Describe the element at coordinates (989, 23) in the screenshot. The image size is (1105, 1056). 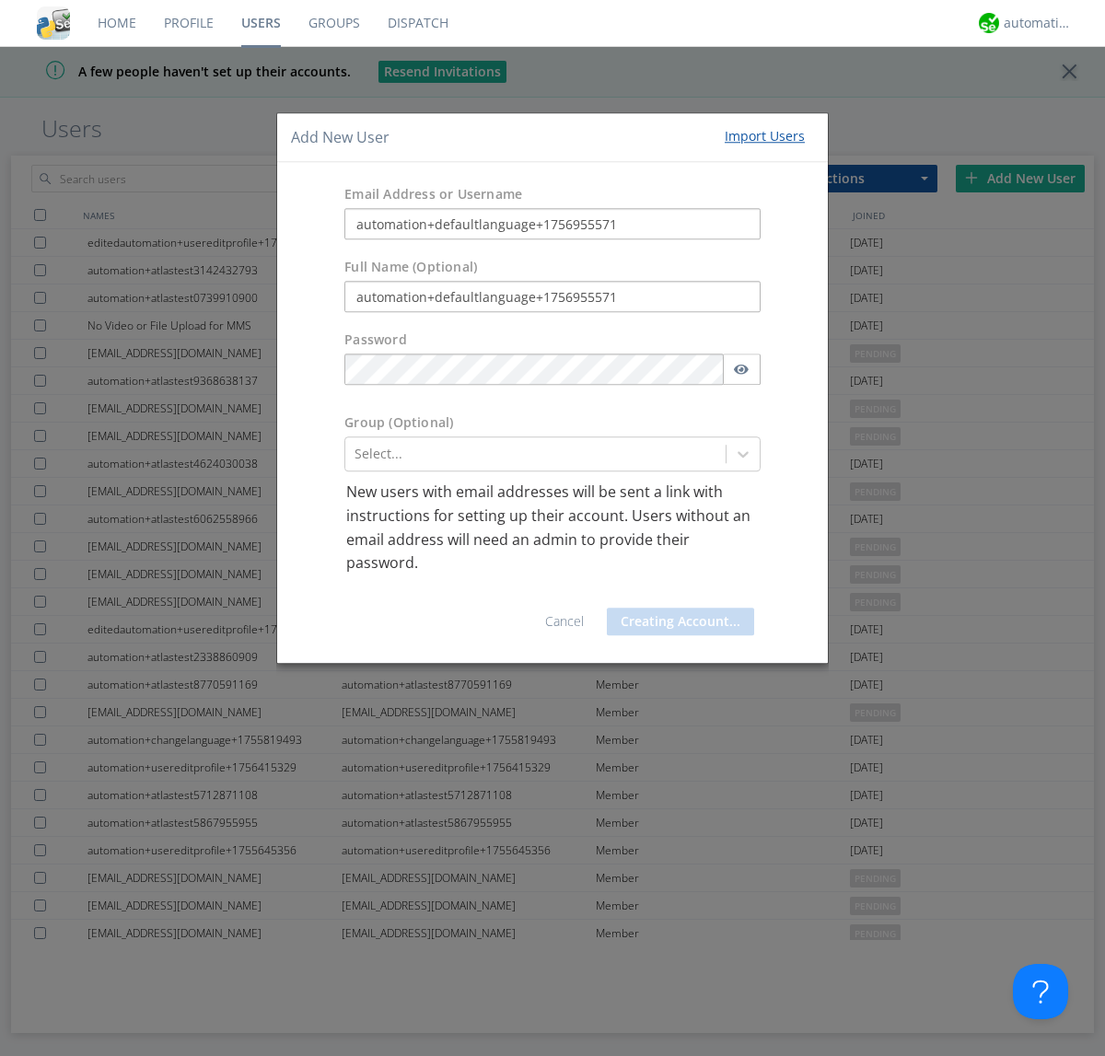
I see `img: d2d01cd9b4174d08988066c6d424eccd` at that location.